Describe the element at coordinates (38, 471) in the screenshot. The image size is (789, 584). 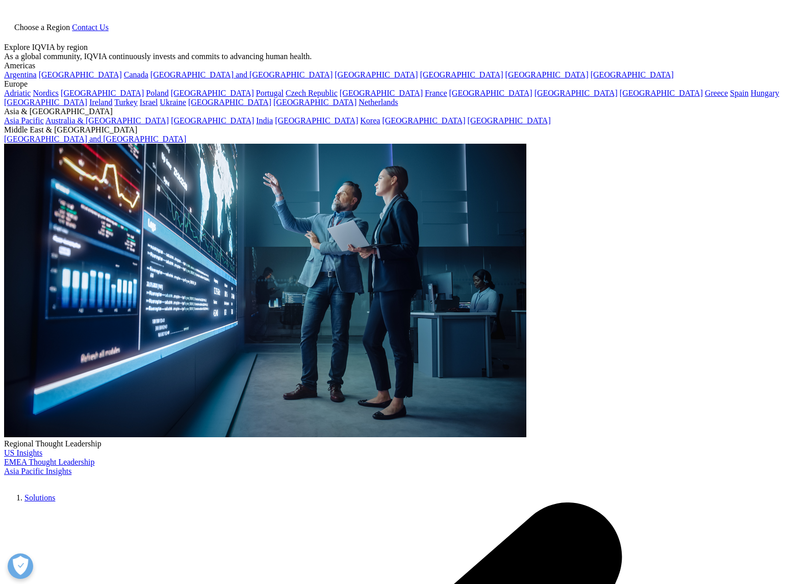
I see `a: Asia Pacific Insights` at that location.